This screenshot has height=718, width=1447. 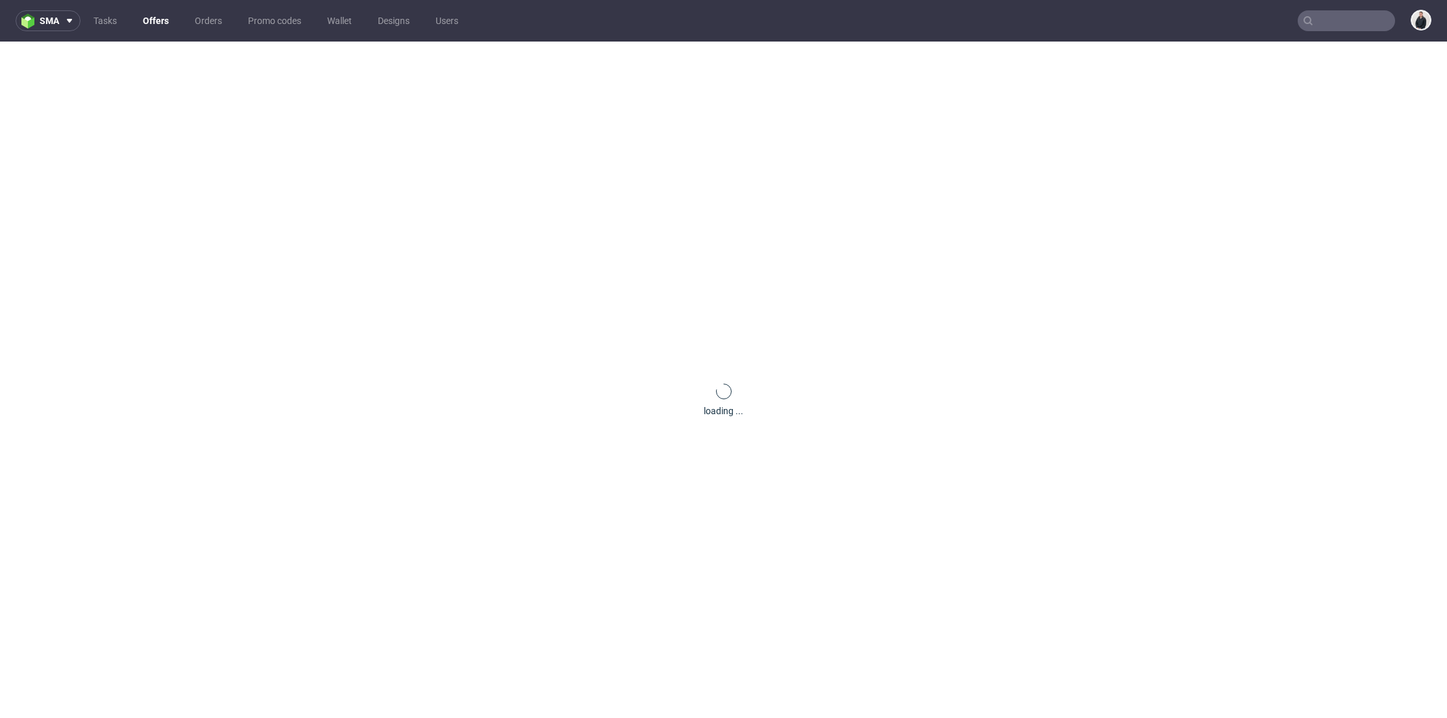 What do you see at coordinates (723, 411) in the screenshot?
I see `div: loading ...` at bounding box center [723, 411].